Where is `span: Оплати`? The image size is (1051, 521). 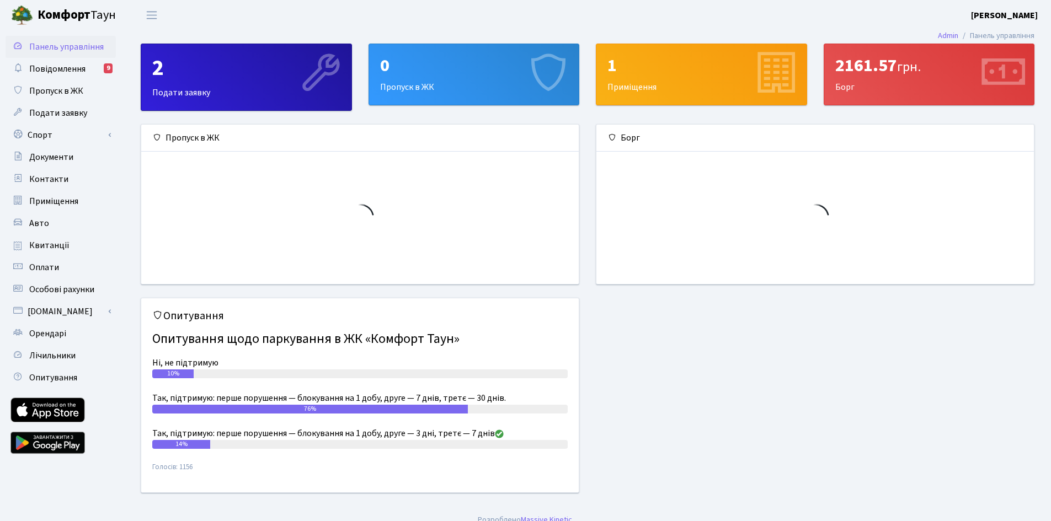
span: Оплати is located at coordinates (44, 268).